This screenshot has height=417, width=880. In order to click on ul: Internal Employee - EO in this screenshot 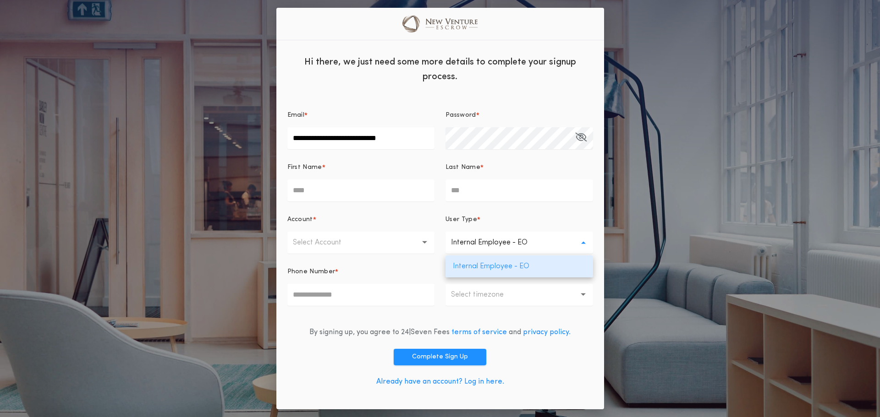, I will do `click(519, 267)`.